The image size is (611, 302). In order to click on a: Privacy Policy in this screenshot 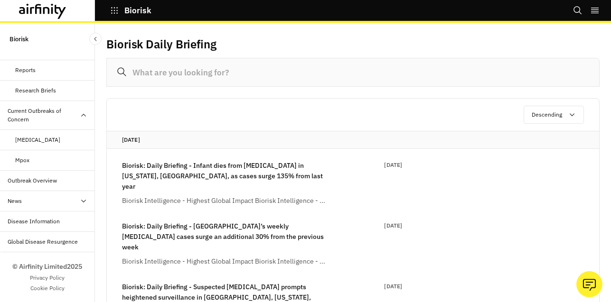, I will do `click(47, 278)`.